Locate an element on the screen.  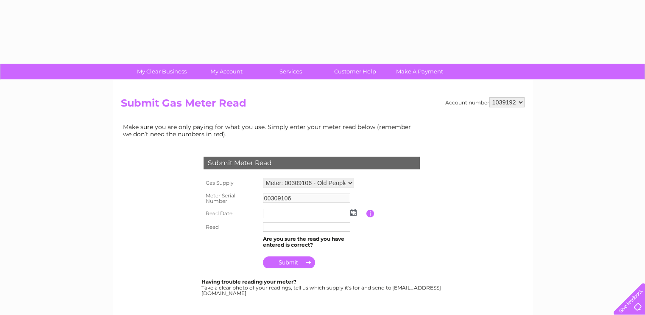
div: Submit Meter Read is located at coordinates (312, 163).